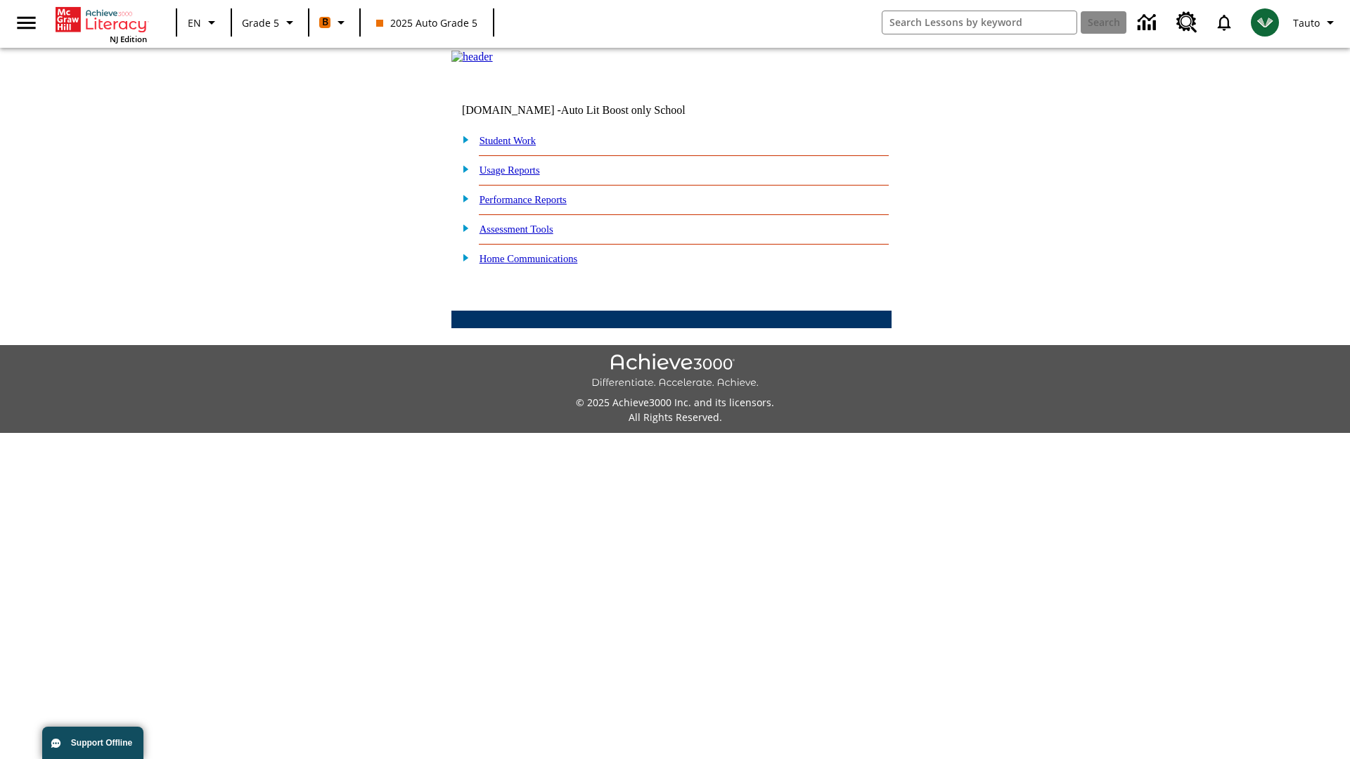 The image size is (1350, 759). Describe the element at coordinates (93, 743) in the screenshot. I see `button: Support Offline` at that location.